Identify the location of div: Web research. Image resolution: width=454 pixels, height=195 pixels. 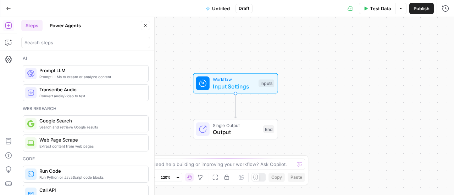
(85, 109).